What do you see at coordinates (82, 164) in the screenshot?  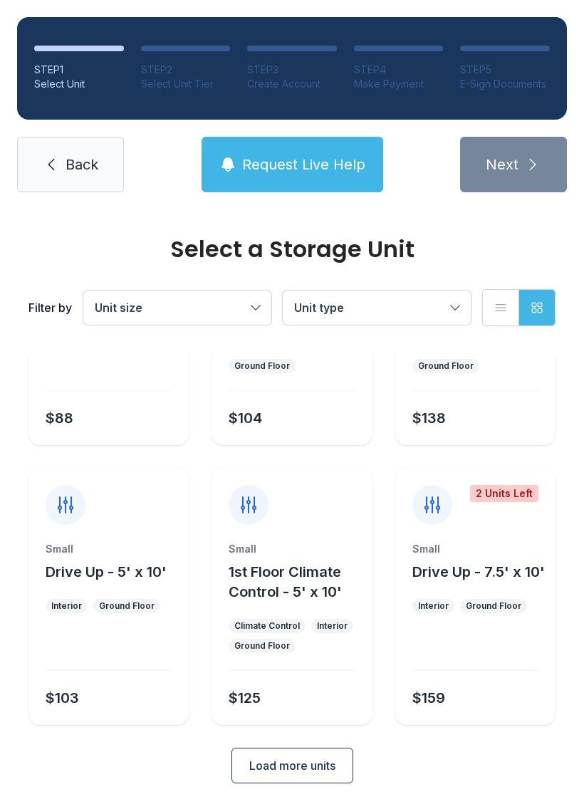 I see `span: Back` at bounding box center [82, 164].